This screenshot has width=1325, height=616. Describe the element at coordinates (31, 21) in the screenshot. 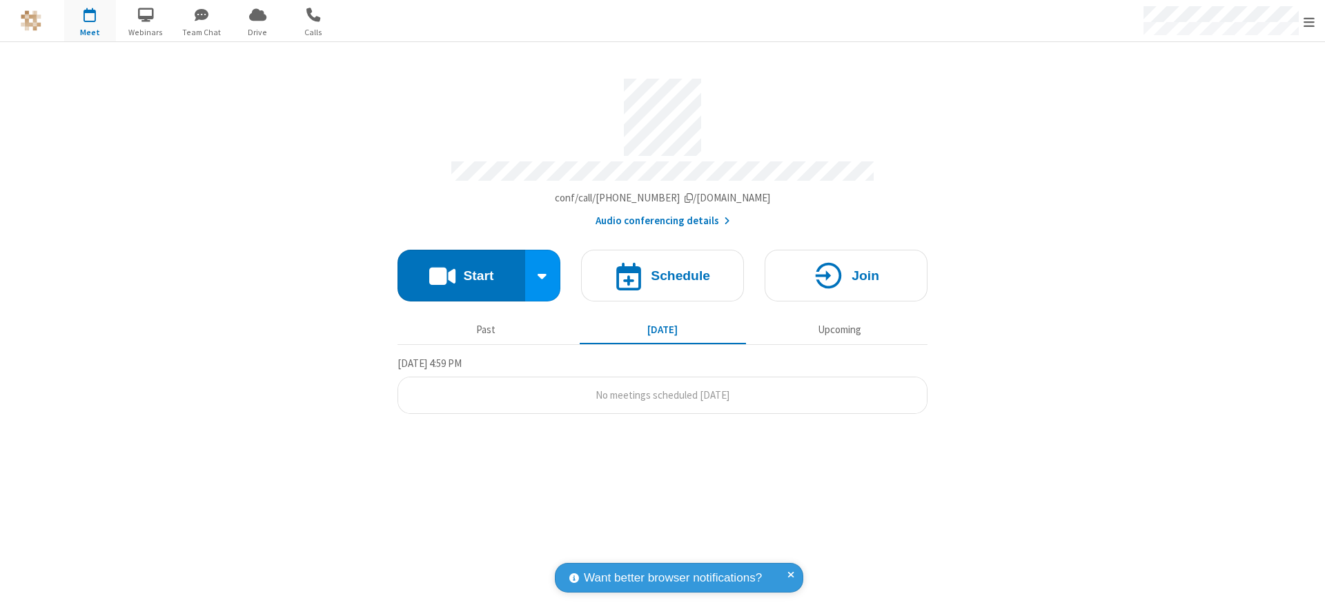

I see `img: QA Selenium DO NOT DELETE OR CHANGE` at that location.